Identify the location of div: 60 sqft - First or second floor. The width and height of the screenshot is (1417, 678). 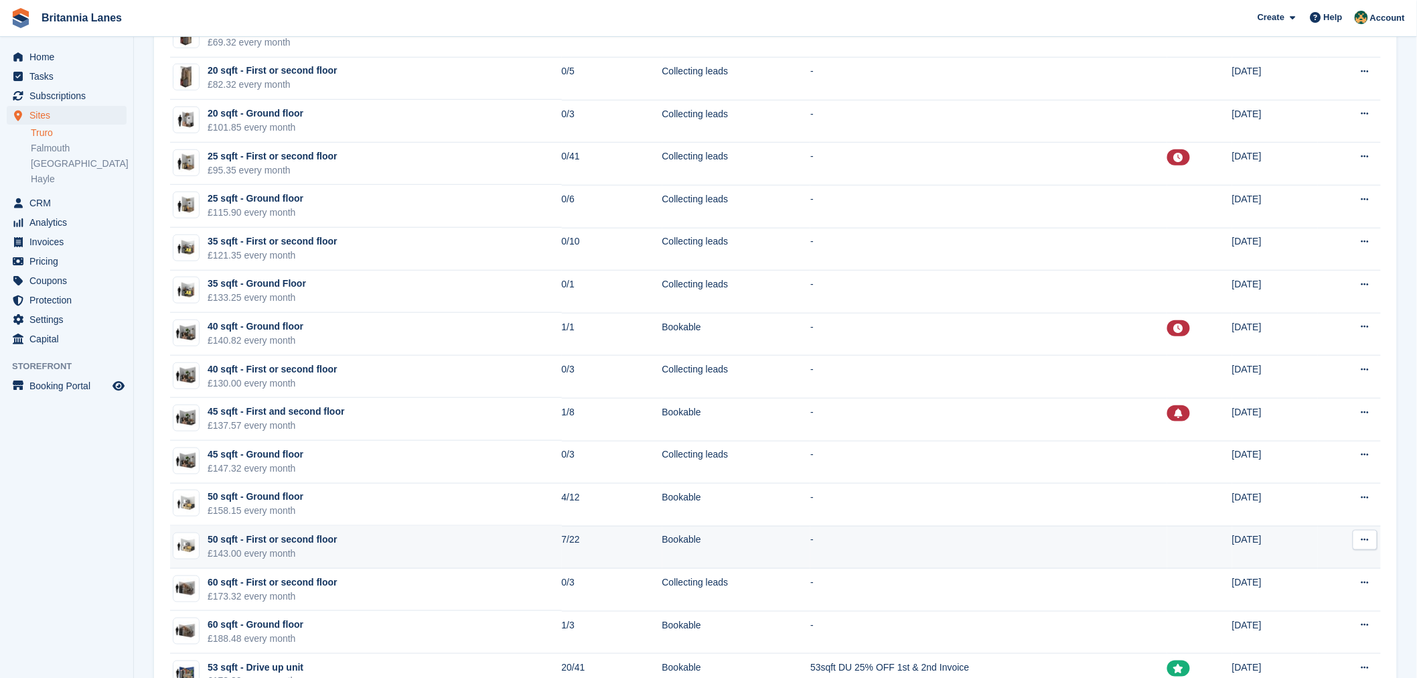
(273, 582).